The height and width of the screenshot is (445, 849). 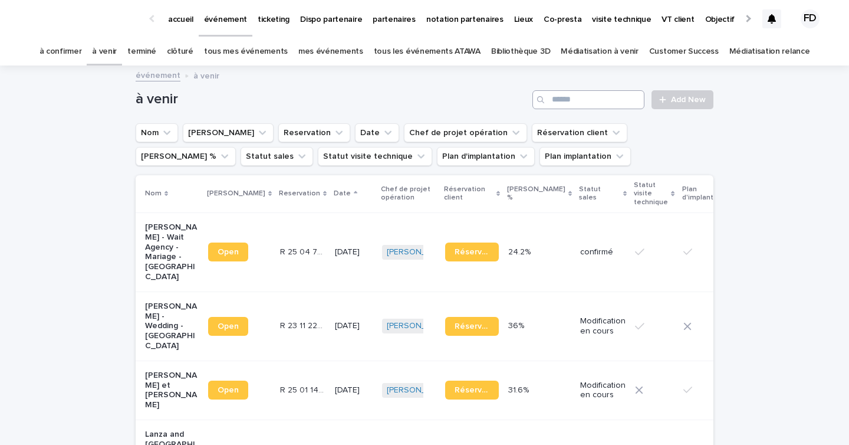 What do you see at coordinates (277, 156) in the screenshot?
I see `button: Statut sales` at bounding box center [277, 156].